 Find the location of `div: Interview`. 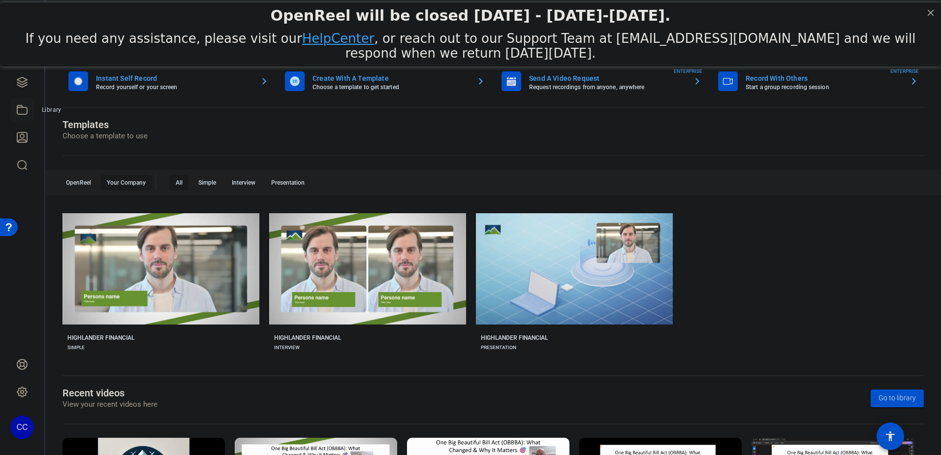

div: Interview is located at coordinates (244, 183).